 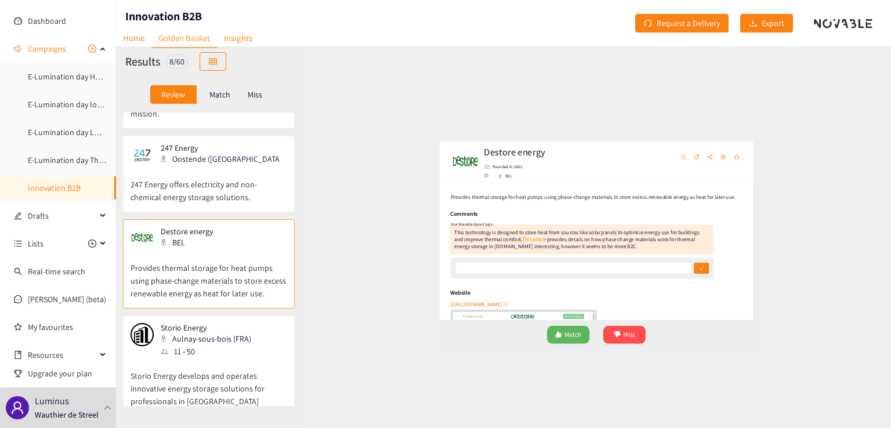 What do you see at coordinates (213, 62) in the screenshot?
I see `span: table` at bounding box center [213, 62].